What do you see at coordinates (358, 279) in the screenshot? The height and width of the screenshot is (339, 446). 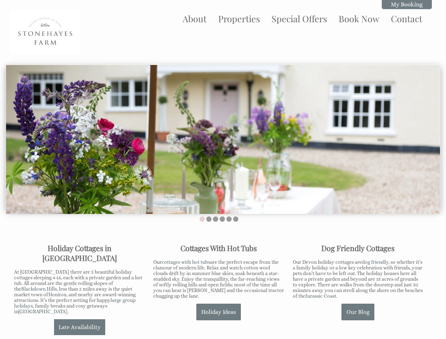 I see `p: Our Devon holiday cottages are , so whether it’s a family holiday or a low key celebration with f...` at bounding box center [358, 279].